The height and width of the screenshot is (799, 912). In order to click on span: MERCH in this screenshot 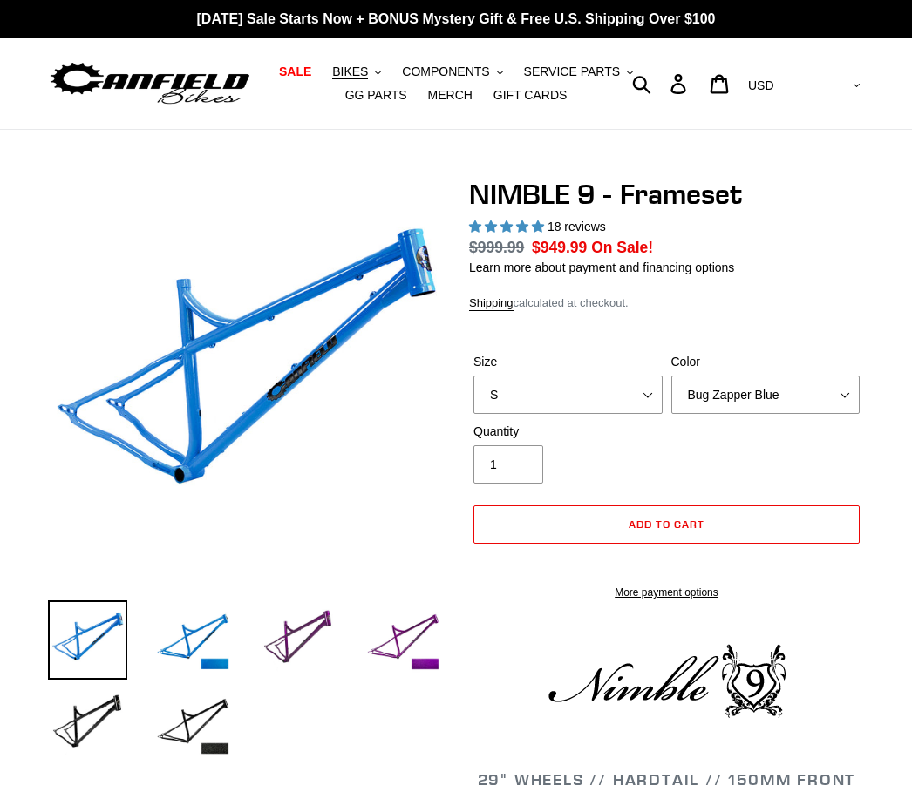, I will do `click(450, 95)`.